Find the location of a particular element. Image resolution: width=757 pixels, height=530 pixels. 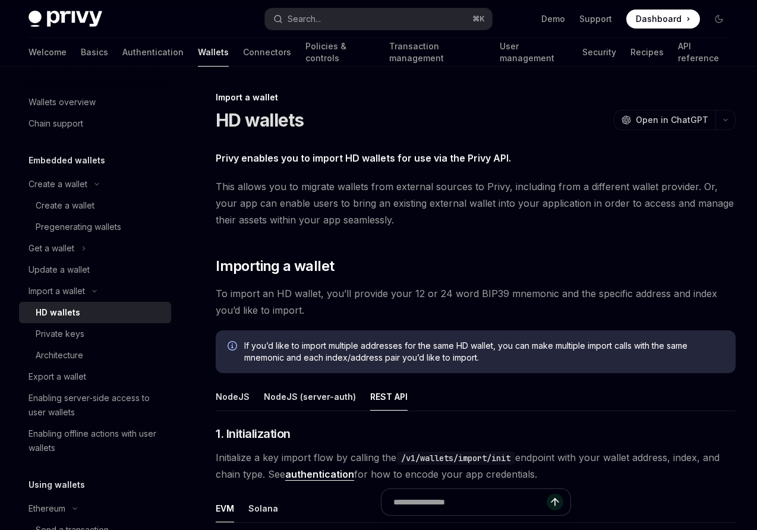

a: Chain support is located at coordinates (95, 124).